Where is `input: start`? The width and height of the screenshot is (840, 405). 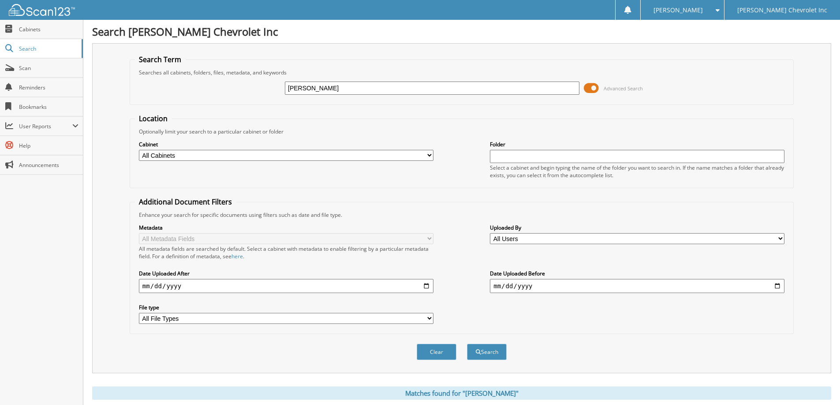 input: start is located at coordinates (286, 286).